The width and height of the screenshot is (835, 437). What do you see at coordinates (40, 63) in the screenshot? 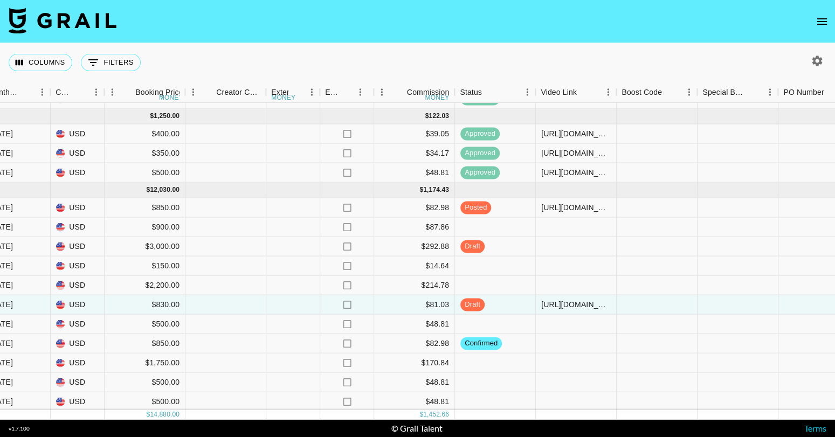
I see `button: Select columns` at bounding box center [40, 63].